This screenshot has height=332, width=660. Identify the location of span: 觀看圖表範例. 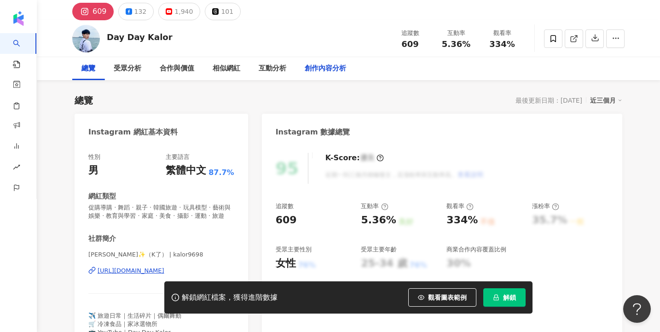
(448, 298).